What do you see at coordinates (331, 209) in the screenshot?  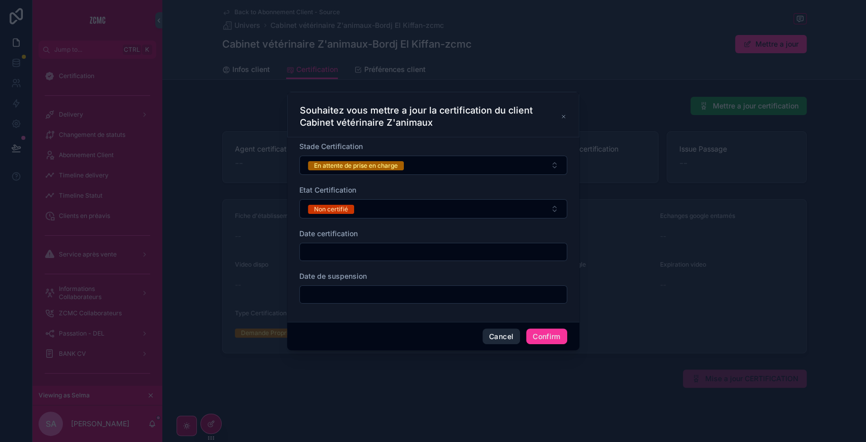 I see `div: Non certifié` at bounding box center [331, 209].